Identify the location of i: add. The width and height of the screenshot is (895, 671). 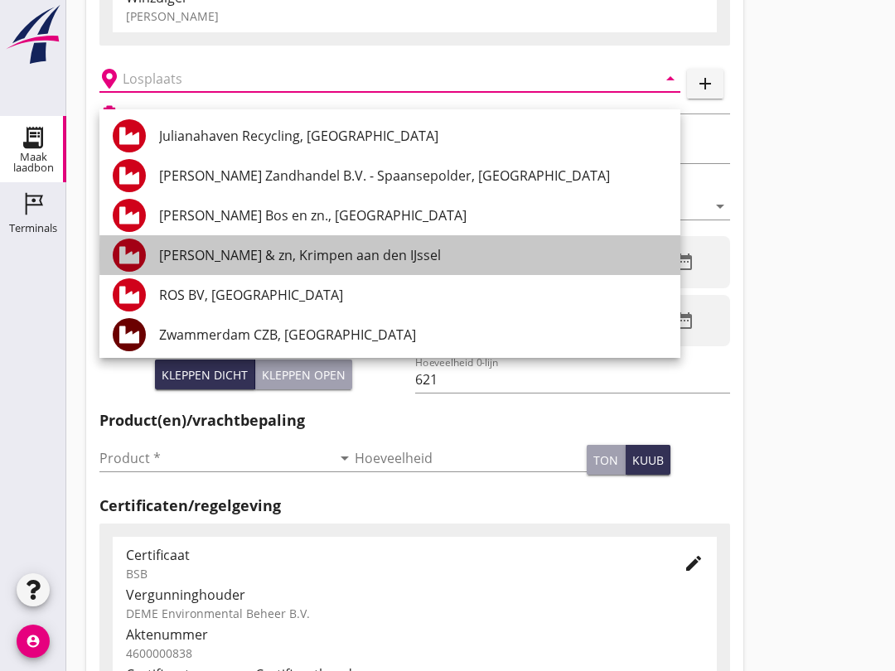
(705, 84).